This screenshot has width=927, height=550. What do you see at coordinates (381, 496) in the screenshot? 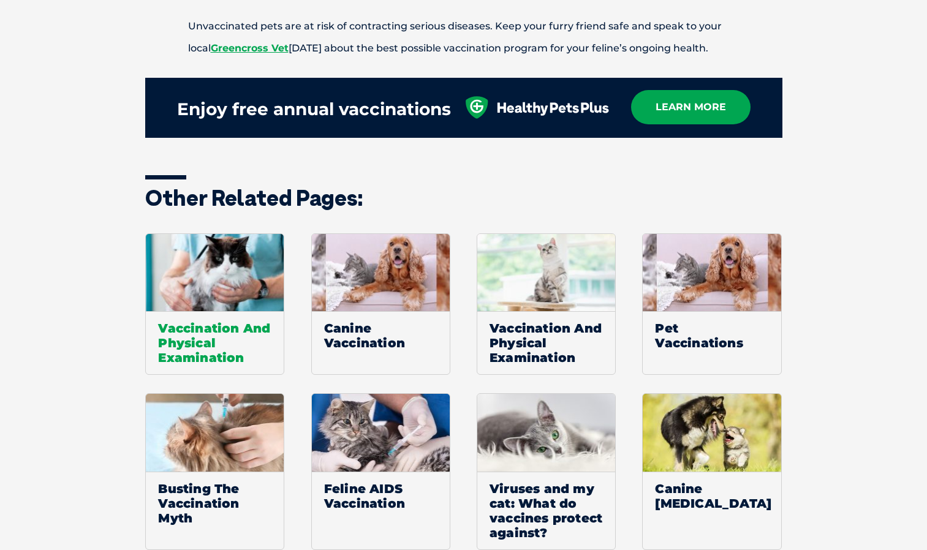
I see `span: Feline AIDS Vaccination` at bounding box center [381, 496].